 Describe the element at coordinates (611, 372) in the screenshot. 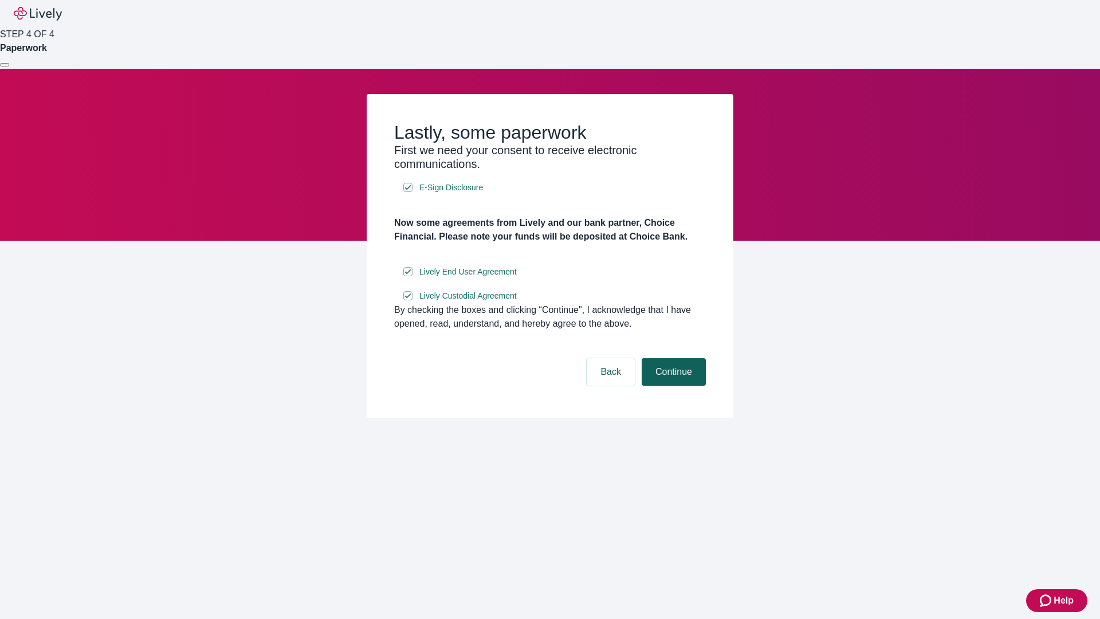

I see `button: Back` at that location.